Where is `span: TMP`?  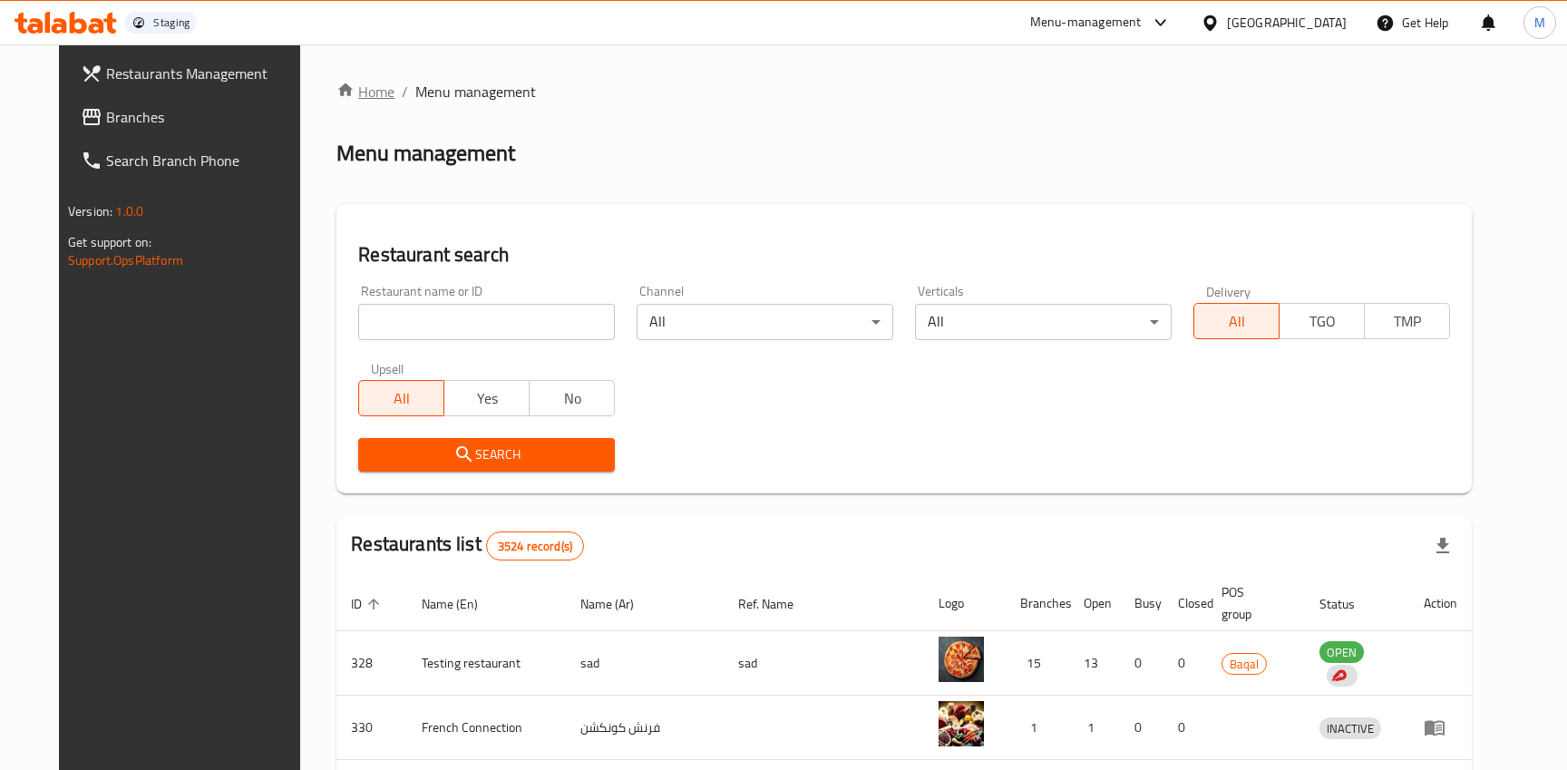 span: TMP is located at coordinates (1407, 321).